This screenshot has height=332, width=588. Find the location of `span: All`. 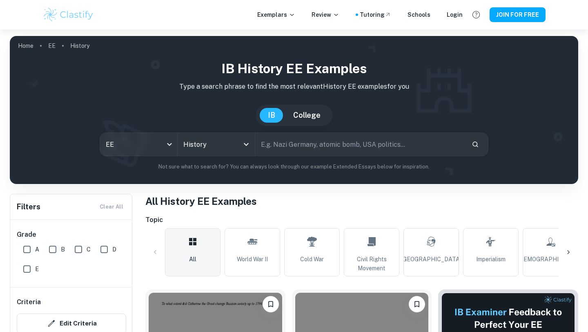

span: All is located at coordinates (193, 259).